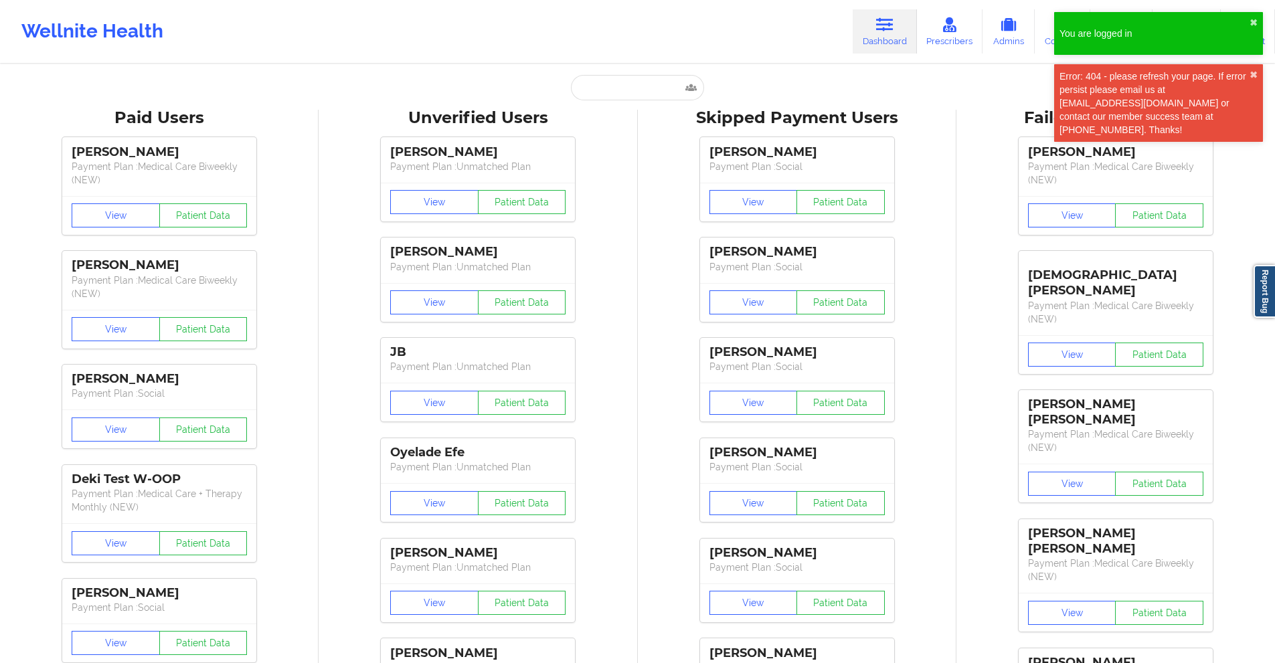 The width and height of the screenshot is (1275, 663). I want to click on a: Coaches, so click(1062, 31).